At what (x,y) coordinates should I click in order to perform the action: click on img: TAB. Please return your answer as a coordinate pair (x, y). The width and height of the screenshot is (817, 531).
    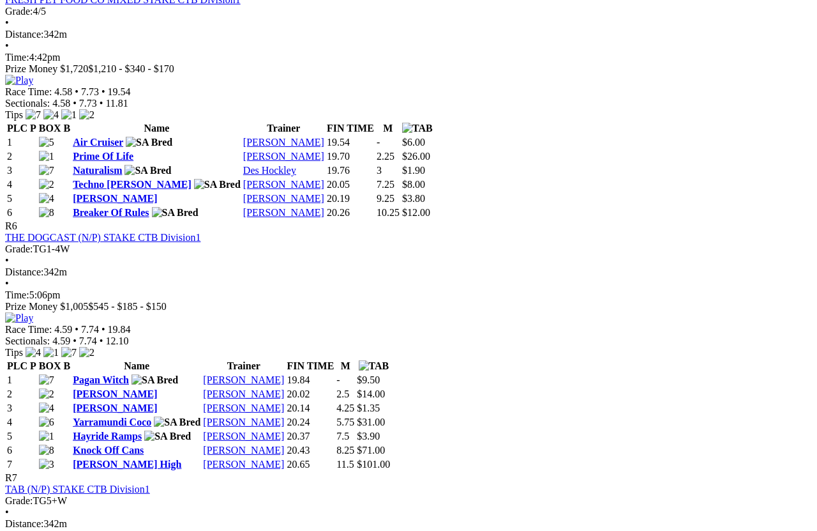
    Looking at the image, I should click on (418, 128).